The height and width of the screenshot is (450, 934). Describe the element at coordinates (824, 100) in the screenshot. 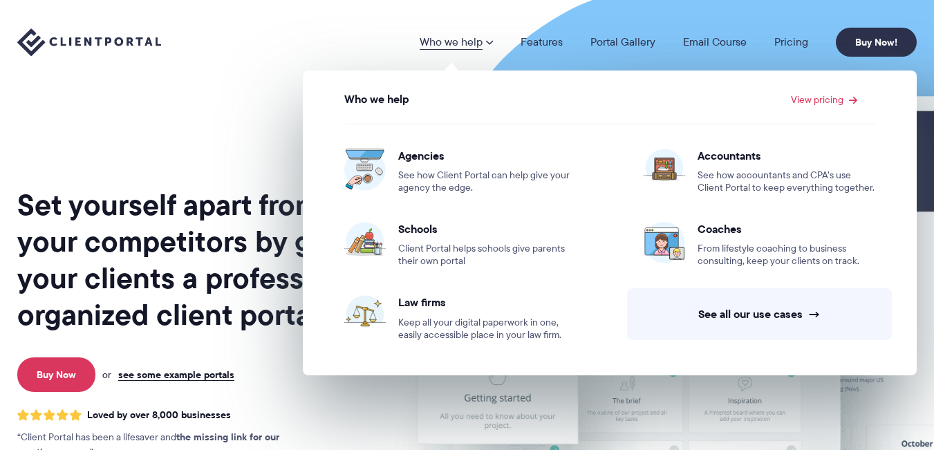

I see `a: View pricing` at that location.